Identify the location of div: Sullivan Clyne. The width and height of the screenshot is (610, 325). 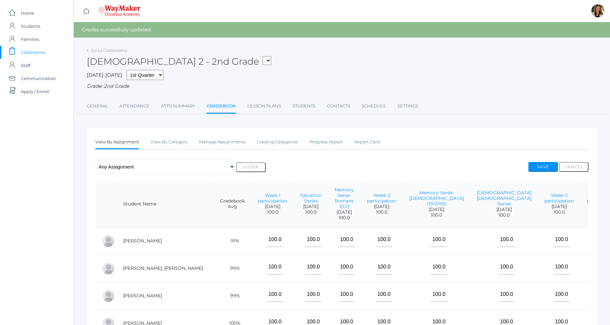
(108, 268).